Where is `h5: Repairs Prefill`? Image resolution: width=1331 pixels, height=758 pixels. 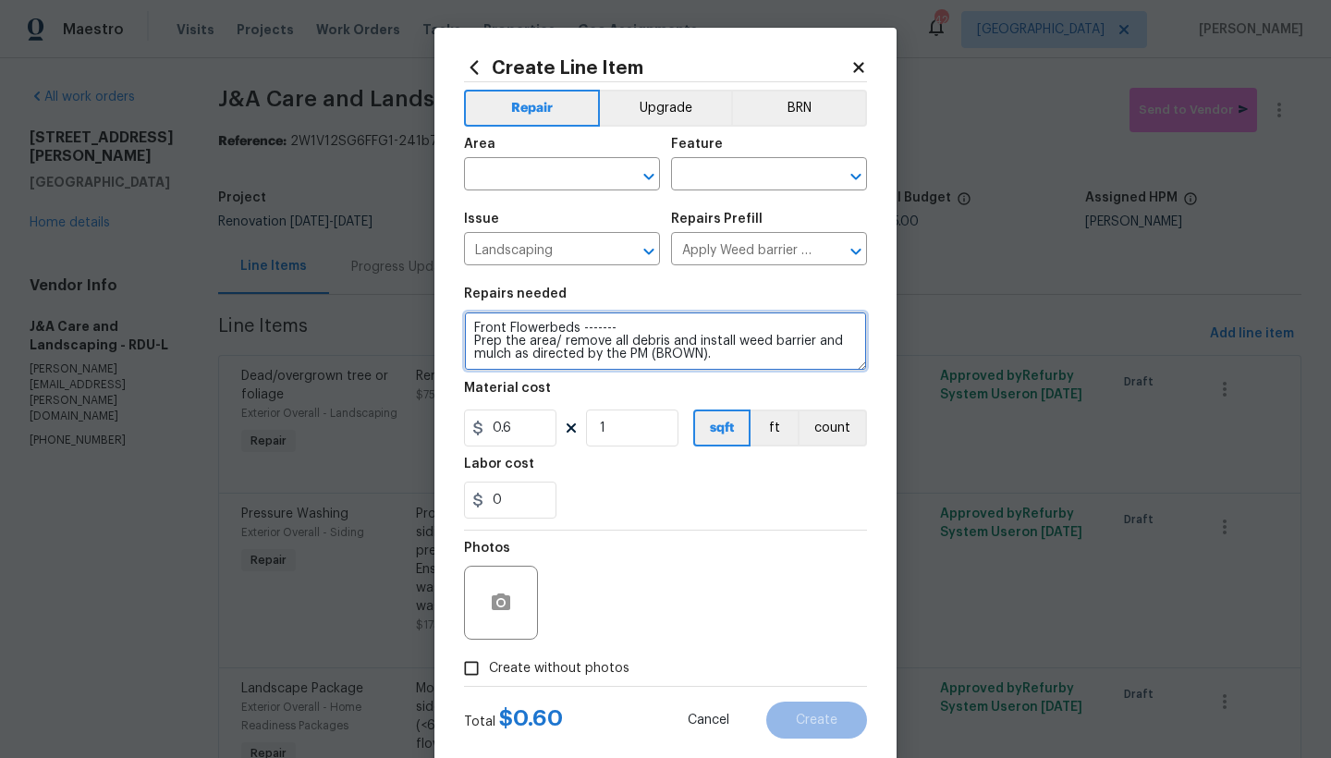
h5: Repairs Prefill is located at coordinates (716, 219).